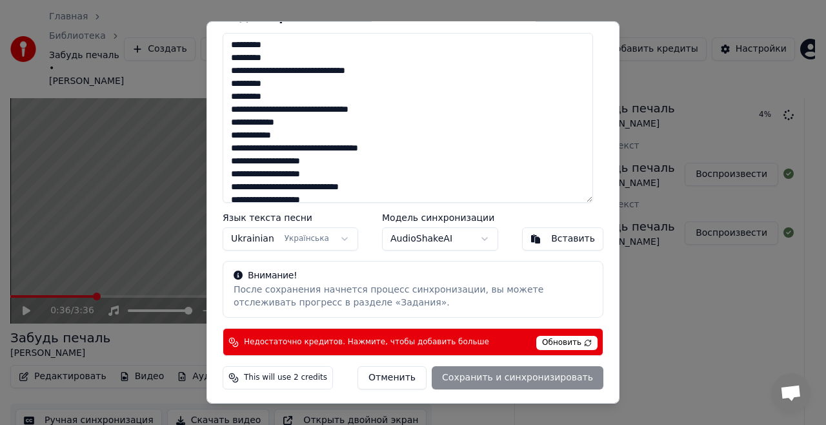 This screenshot has height=425, width=826. Describe the element at coordinates (413, 296) in the screenshot. I see `div: После сохранения начнется процесс синхронизации, вы можете отслеживать прогресс в разделе «Задания».` at that location.